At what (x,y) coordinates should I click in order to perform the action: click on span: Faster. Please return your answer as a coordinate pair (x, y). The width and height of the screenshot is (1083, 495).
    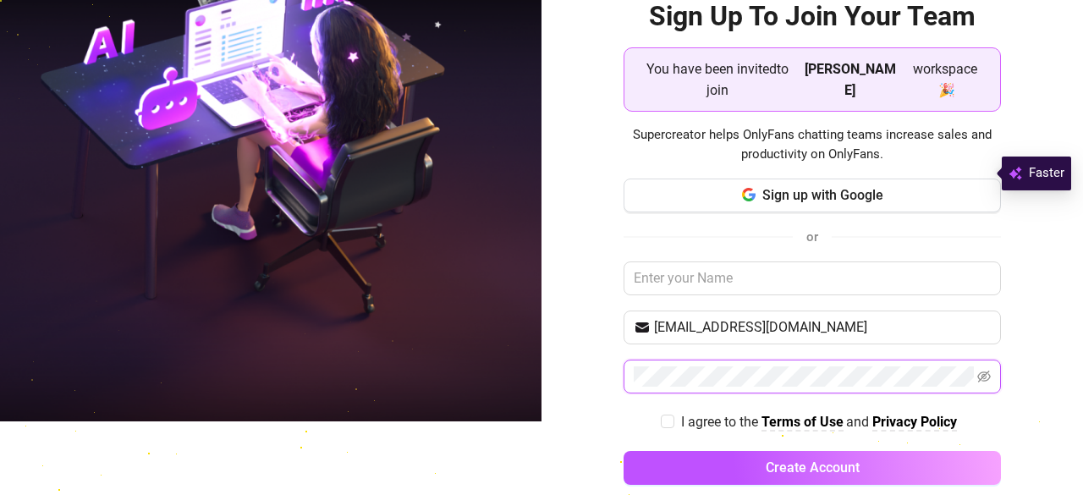
    Looking at the image, I should click on (1046, 173).